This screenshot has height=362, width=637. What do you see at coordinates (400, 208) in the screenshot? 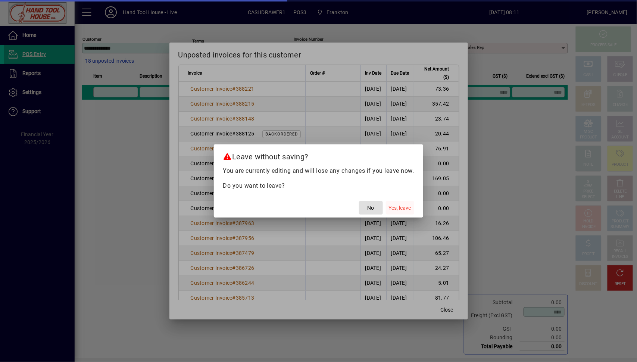
I see `span: Yes, leave` at bounding box center [400, 208].